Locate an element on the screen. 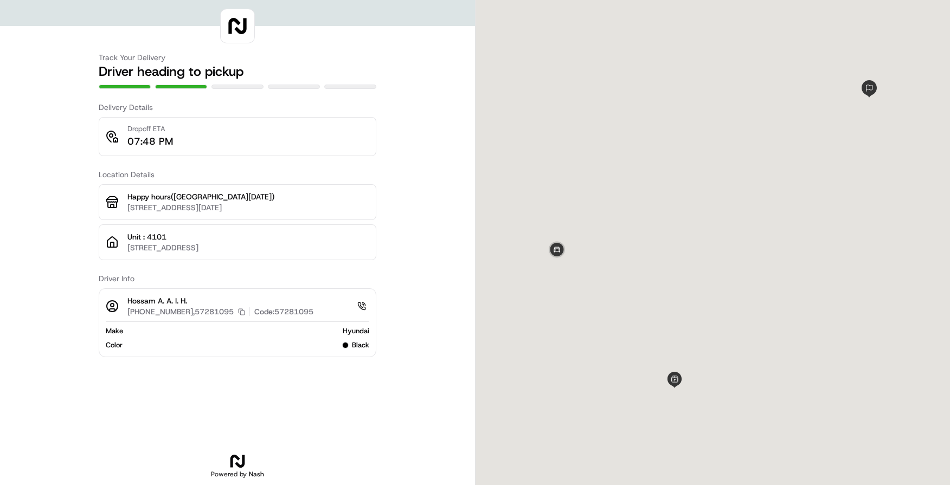  span: Nash is located at coordinates (256, 474).